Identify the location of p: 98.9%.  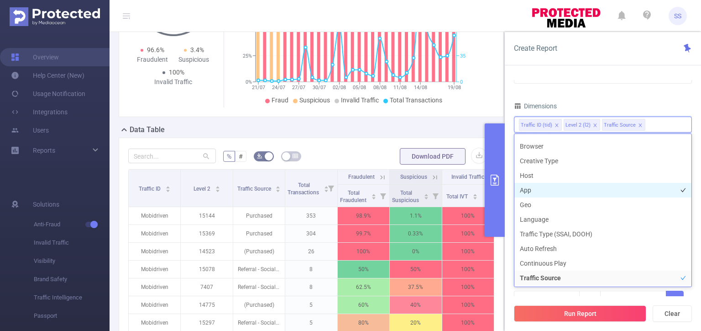
(363, 215).